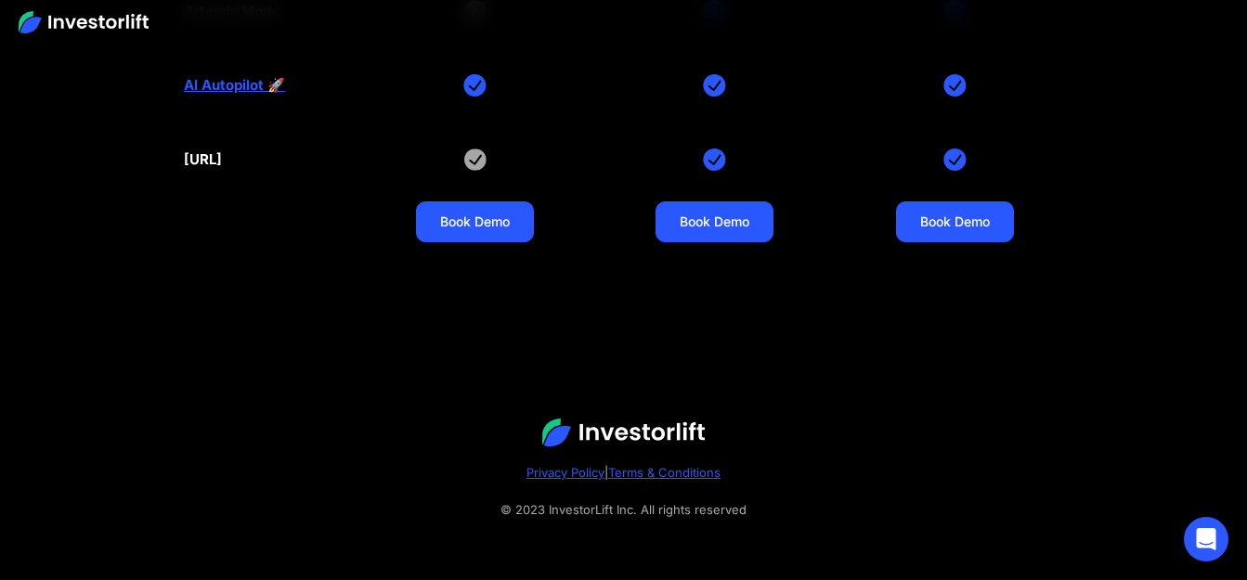  Describe the element at coordinates (565, 472) in the screenshot. I see `a: Privacy Policy` at that location.